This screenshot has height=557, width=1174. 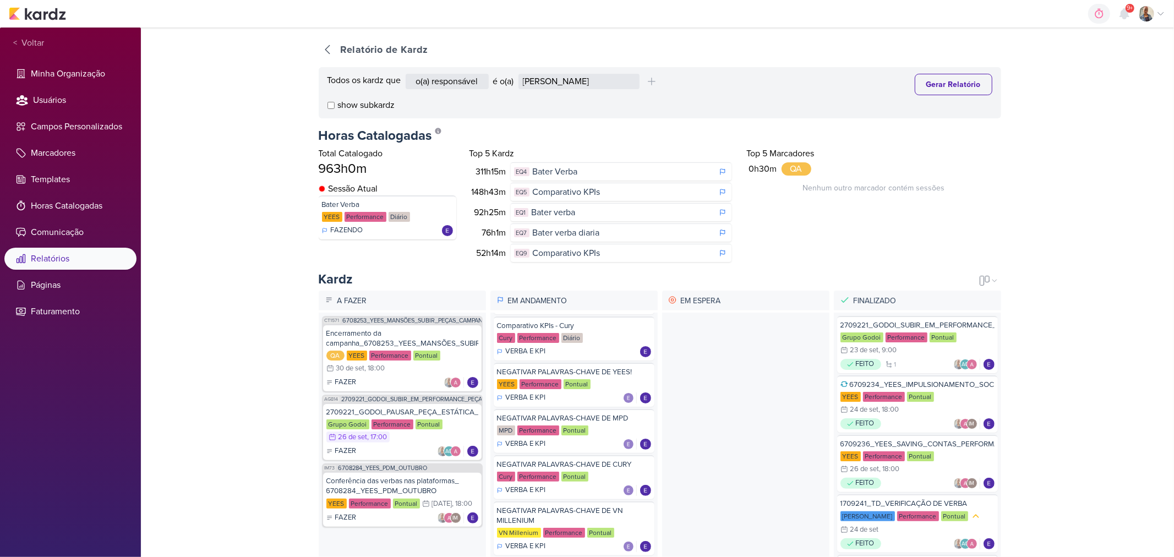 What do you see at coordinates (574, 339) in the screenshot?
I see `a: Comparativo KPIs - Cury Cury Performance Diário VERBA E KPI` at bounding box center [574, 339].